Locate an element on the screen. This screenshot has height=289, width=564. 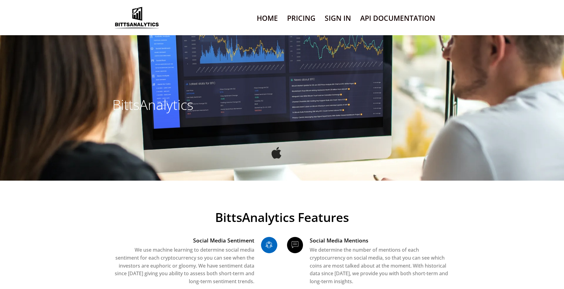
a: Pricing is located at coordinates (301, 18).